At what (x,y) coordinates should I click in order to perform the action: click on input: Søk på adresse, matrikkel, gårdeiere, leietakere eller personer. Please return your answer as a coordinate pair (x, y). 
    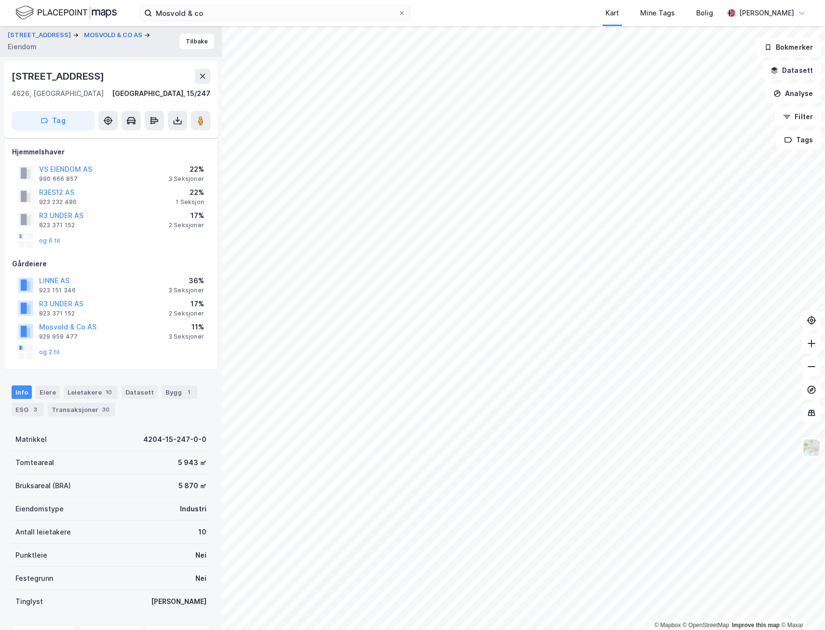
    Looking at the image, I should click on (275, 13).